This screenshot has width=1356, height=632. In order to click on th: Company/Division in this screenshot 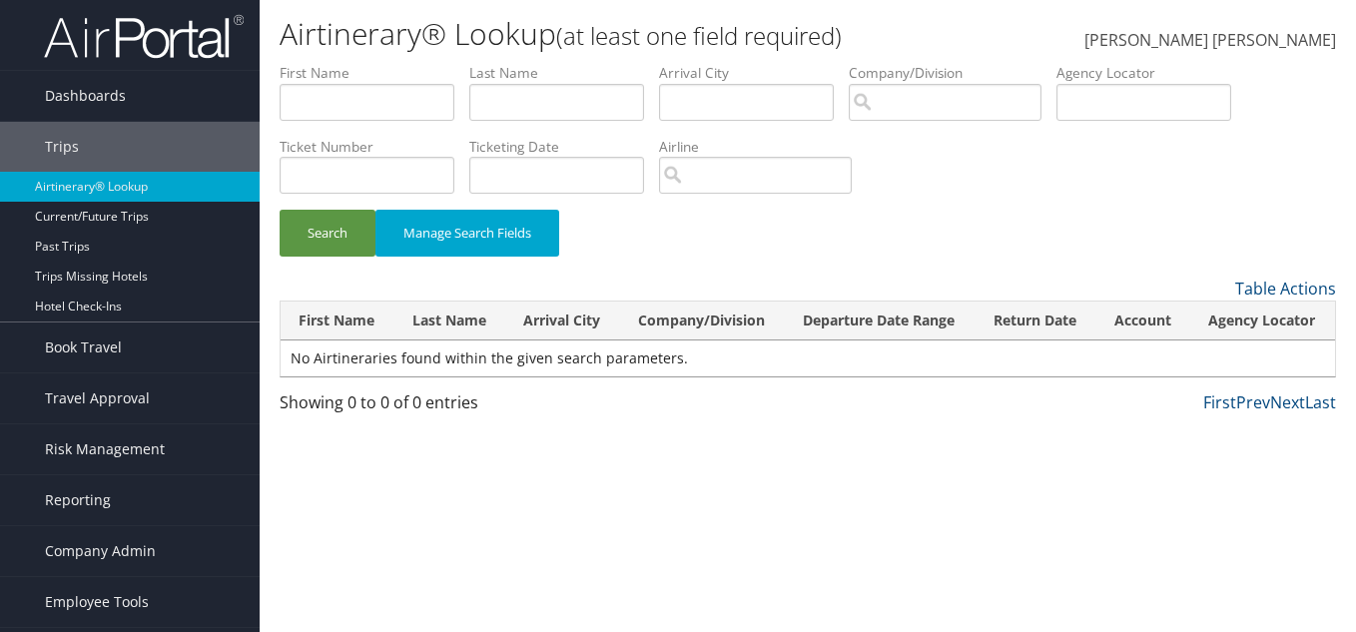, I will do `click(702, 321)`.